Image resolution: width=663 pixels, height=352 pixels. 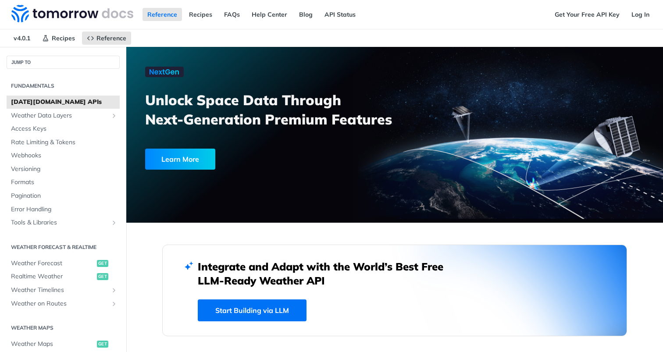 What do you see at coordinates (587, 14) in the screenshot?
I see `a: Get Your Free API Key` at bounding box center [587, 14].